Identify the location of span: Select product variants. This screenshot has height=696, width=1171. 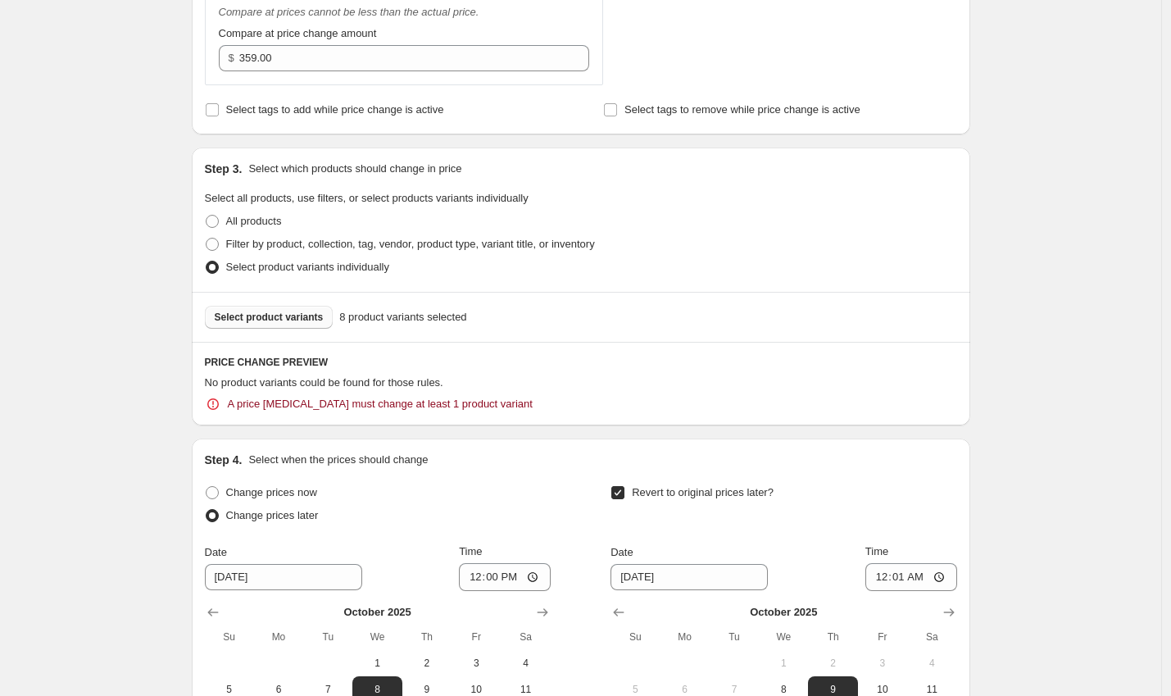
(269, 317).